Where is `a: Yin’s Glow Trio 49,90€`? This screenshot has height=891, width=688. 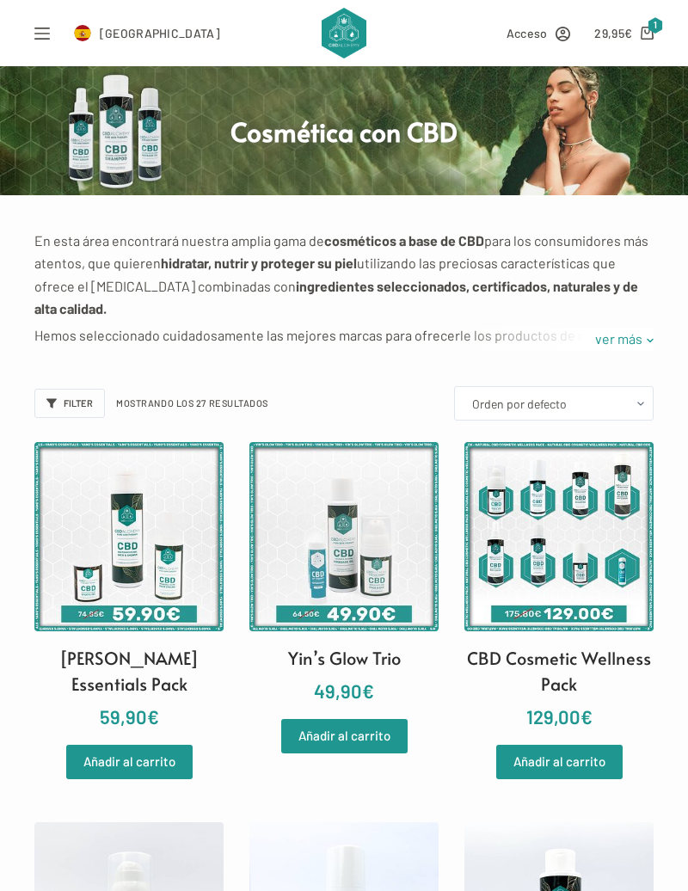 a: Yin’s Glow Trio 49,90€ is located at coordinates (344, 573).